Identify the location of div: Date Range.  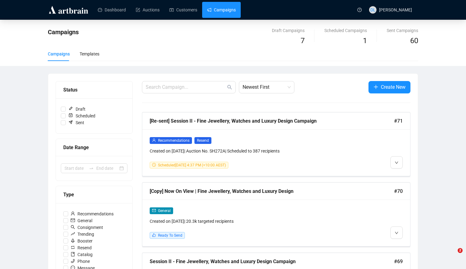
(94, 147).